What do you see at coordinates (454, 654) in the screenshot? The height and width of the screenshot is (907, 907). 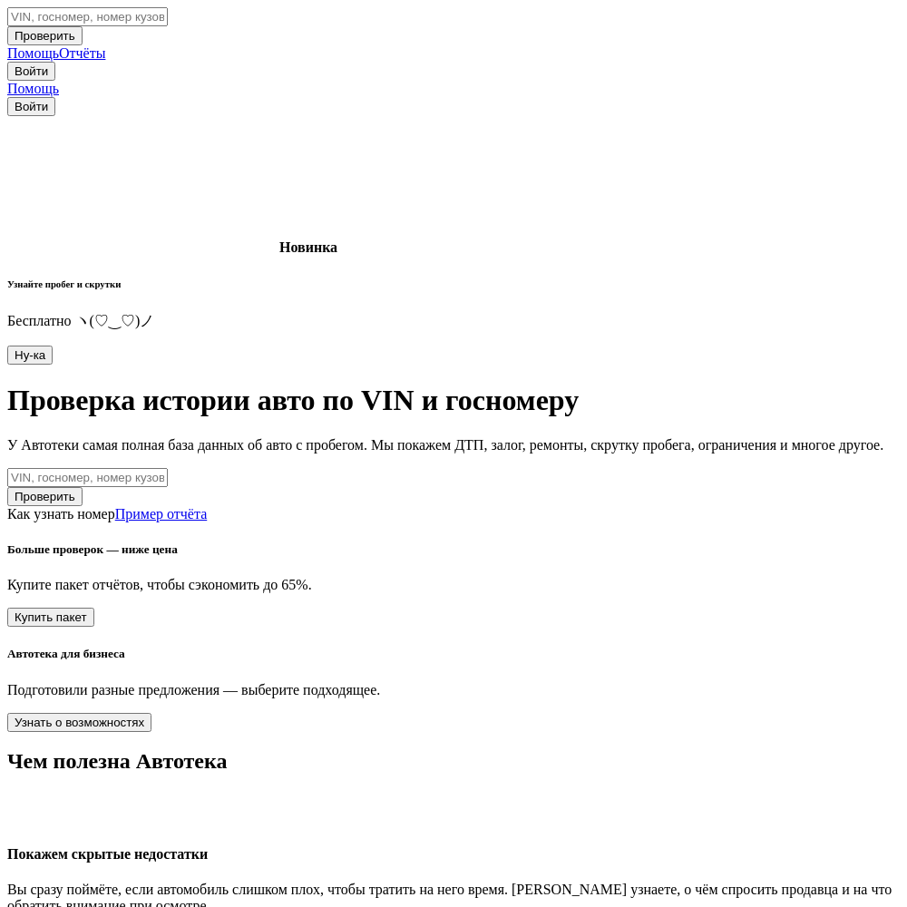 I see `h5: Автотека для бизнеса` at bounding box center [454, 654].